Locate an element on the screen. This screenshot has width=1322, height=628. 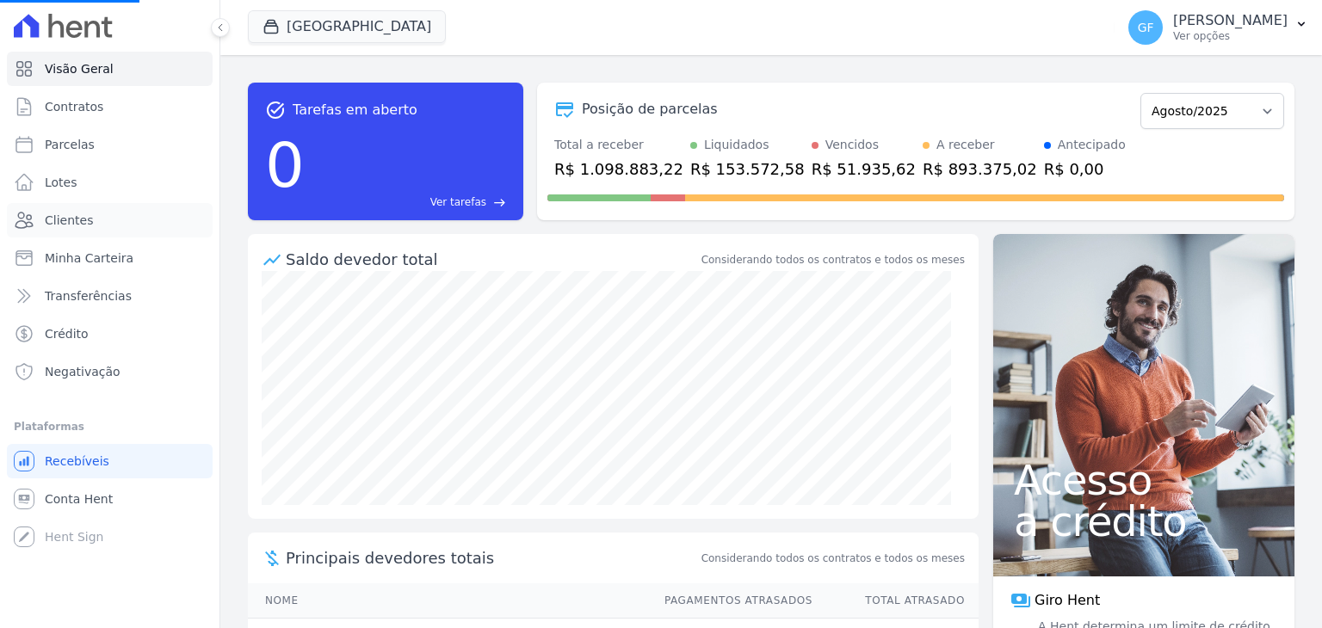
a: Recebíveis is located at coordinates (109, 461).